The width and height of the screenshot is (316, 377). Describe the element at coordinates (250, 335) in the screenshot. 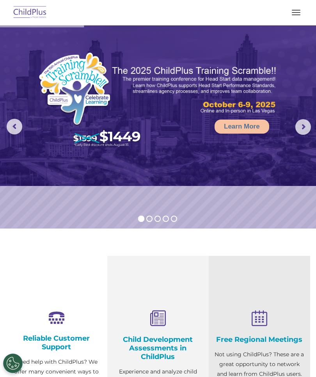

I see `div: Chat Widget` at that location.